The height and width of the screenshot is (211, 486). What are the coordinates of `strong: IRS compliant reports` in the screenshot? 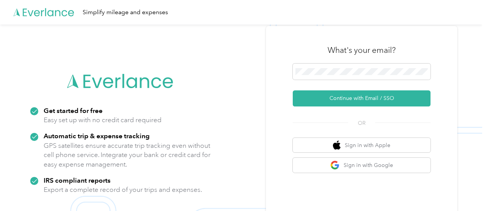 It's located at (77, 180).